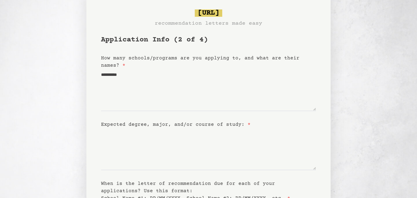  Describe the element at coordinates (200, 62) in the screenshot. I see `label: How many schools/programs are you applying to, and what are their names?` at that location.